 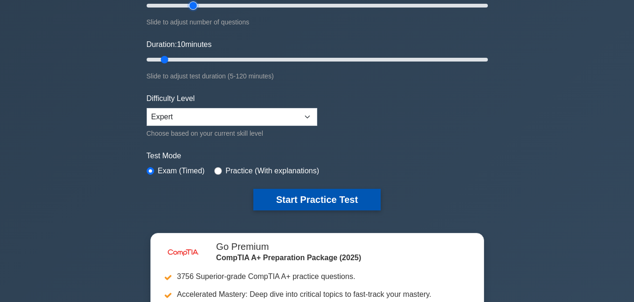 What do you see at coordinates (232, 134) in the screenshot?
I see `div: Choose based on your current skill level` at bounding box center [232, 134].